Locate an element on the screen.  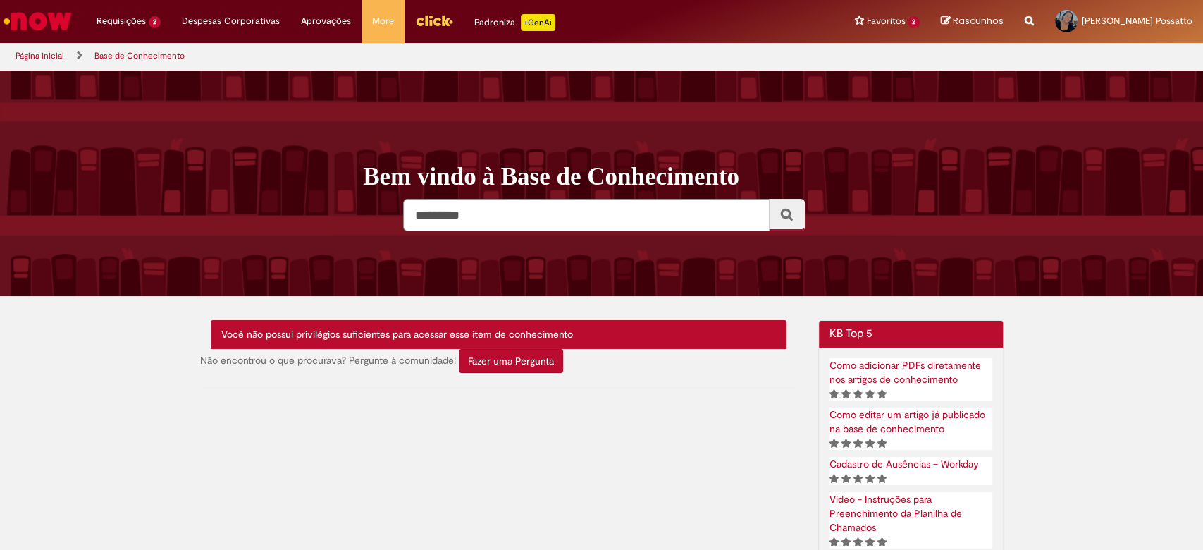
span: More is located at coordinates (383, 21).